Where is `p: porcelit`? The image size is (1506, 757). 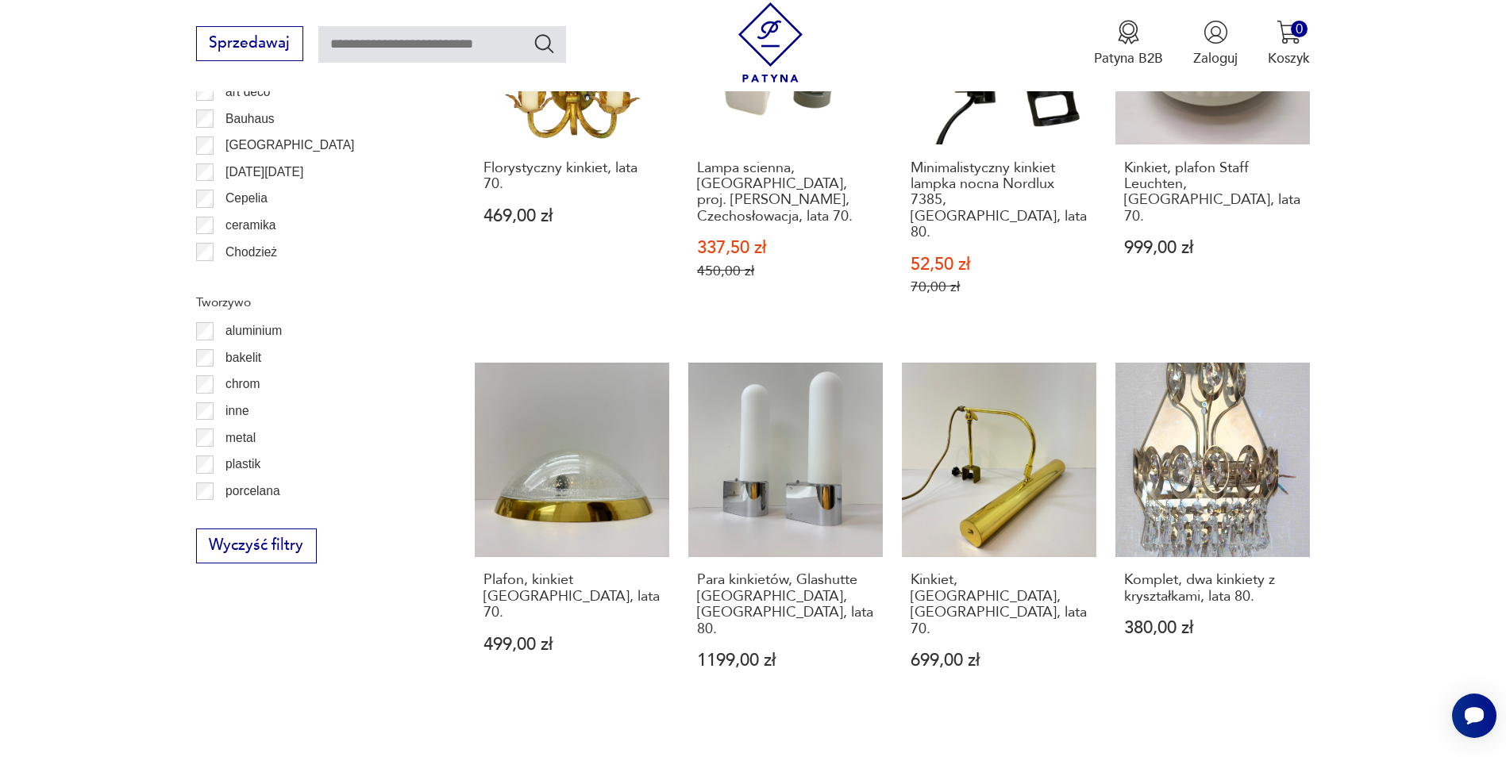 p: porcelit is located at coordinates (245, 518).